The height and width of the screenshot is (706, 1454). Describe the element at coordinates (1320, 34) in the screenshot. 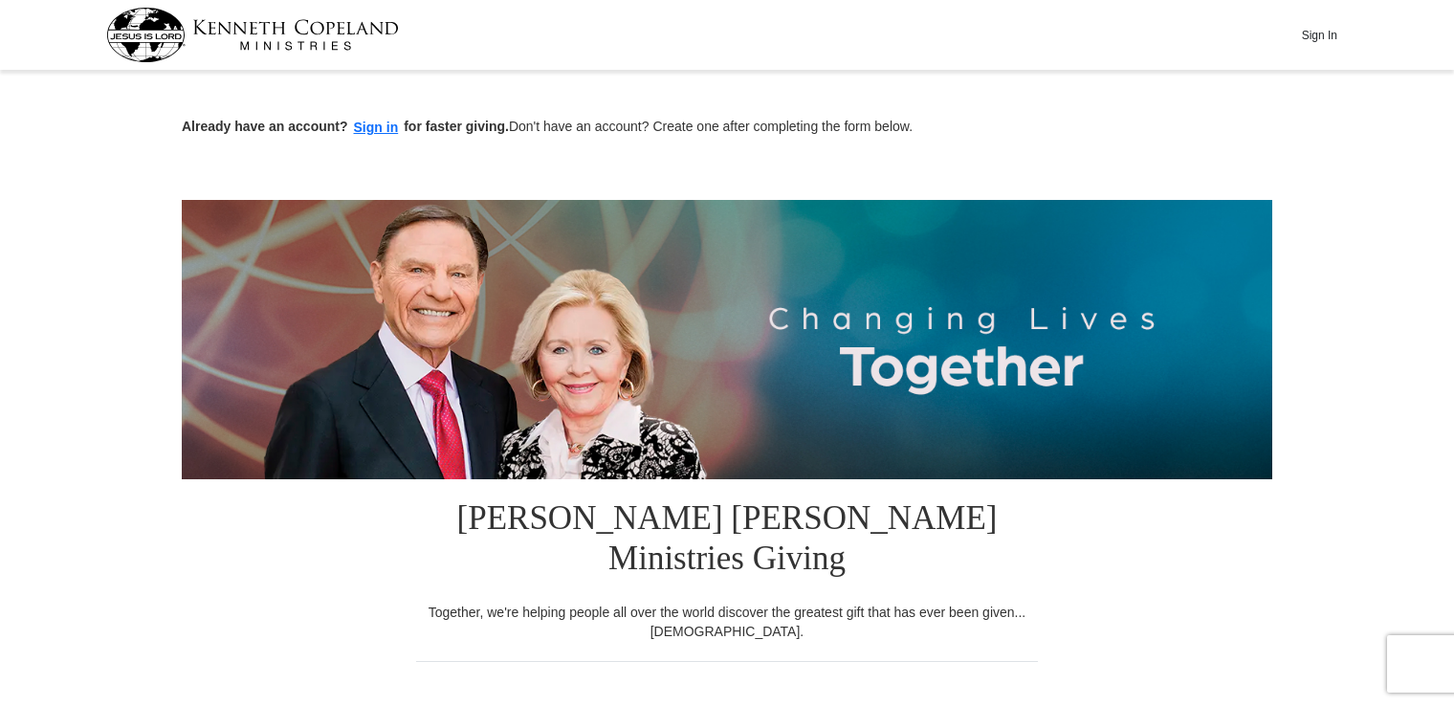

I see `button: Sign In` at that location.